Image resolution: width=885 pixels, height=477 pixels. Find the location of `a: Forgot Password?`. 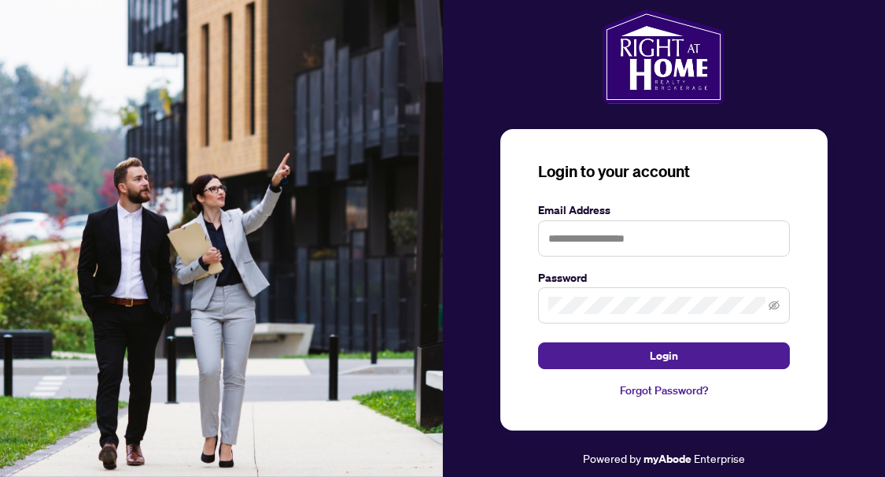

a: Forgot Password? is located at coordinates (664, 390).